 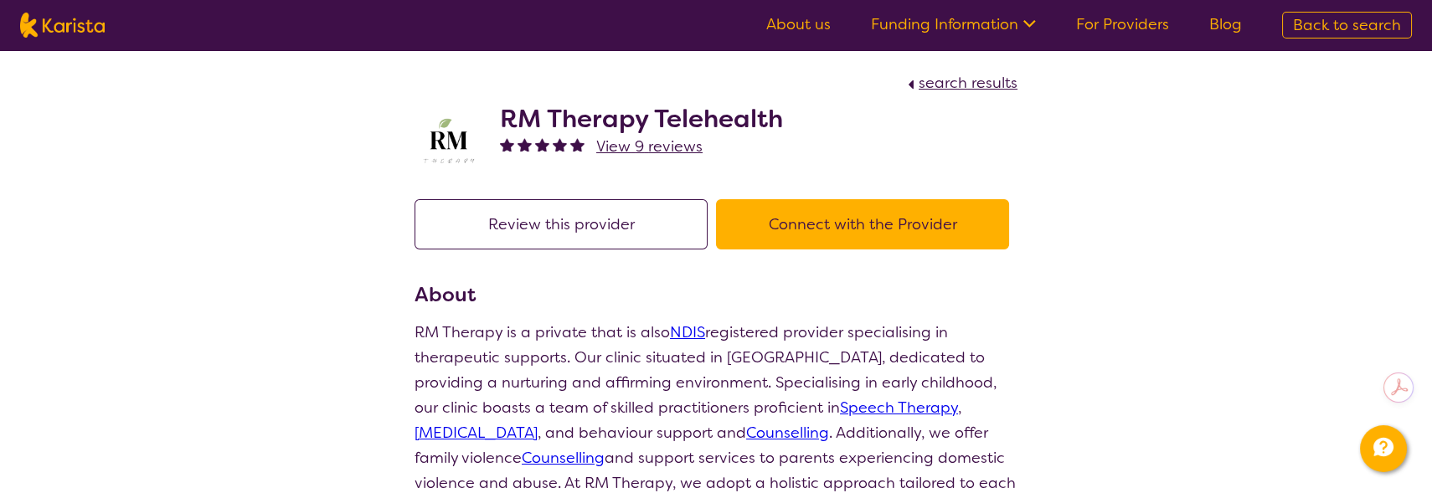 I want to click on a: About us, so click(x=798, y=24).